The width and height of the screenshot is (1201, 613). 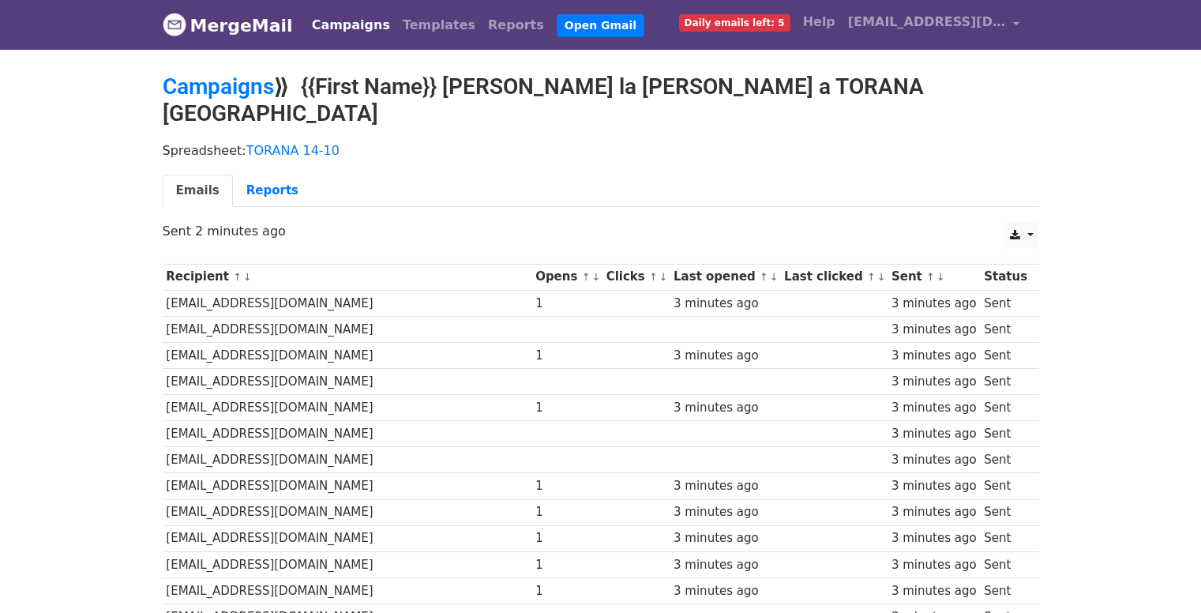 I want to click on span: Daily emails left: 5, so click(x=735, y=23).